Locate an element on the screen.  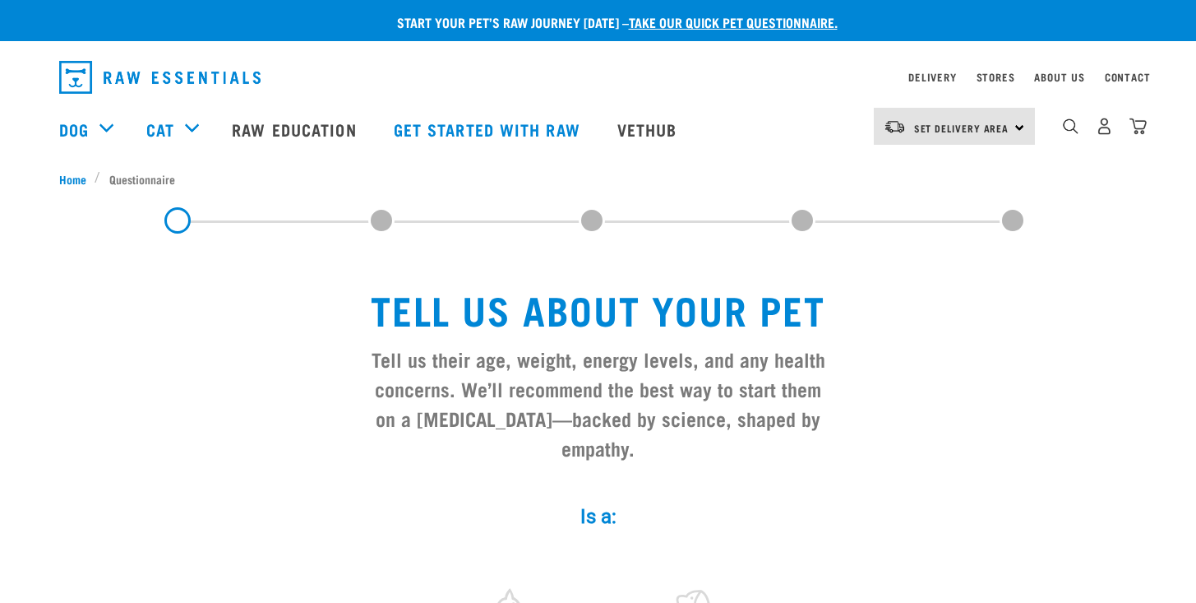
a: Dog is located at coordinates (74, 129).